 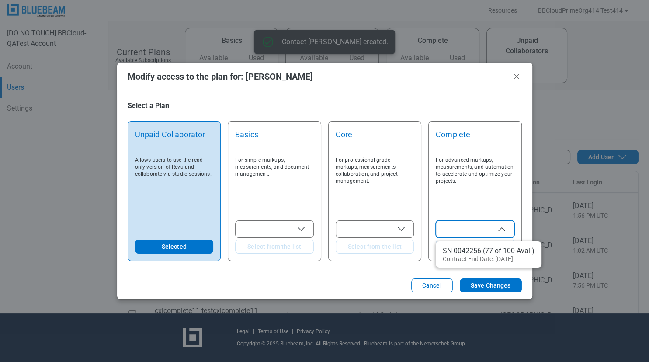 I want to click on button: Close, so click(x=517, y=76).